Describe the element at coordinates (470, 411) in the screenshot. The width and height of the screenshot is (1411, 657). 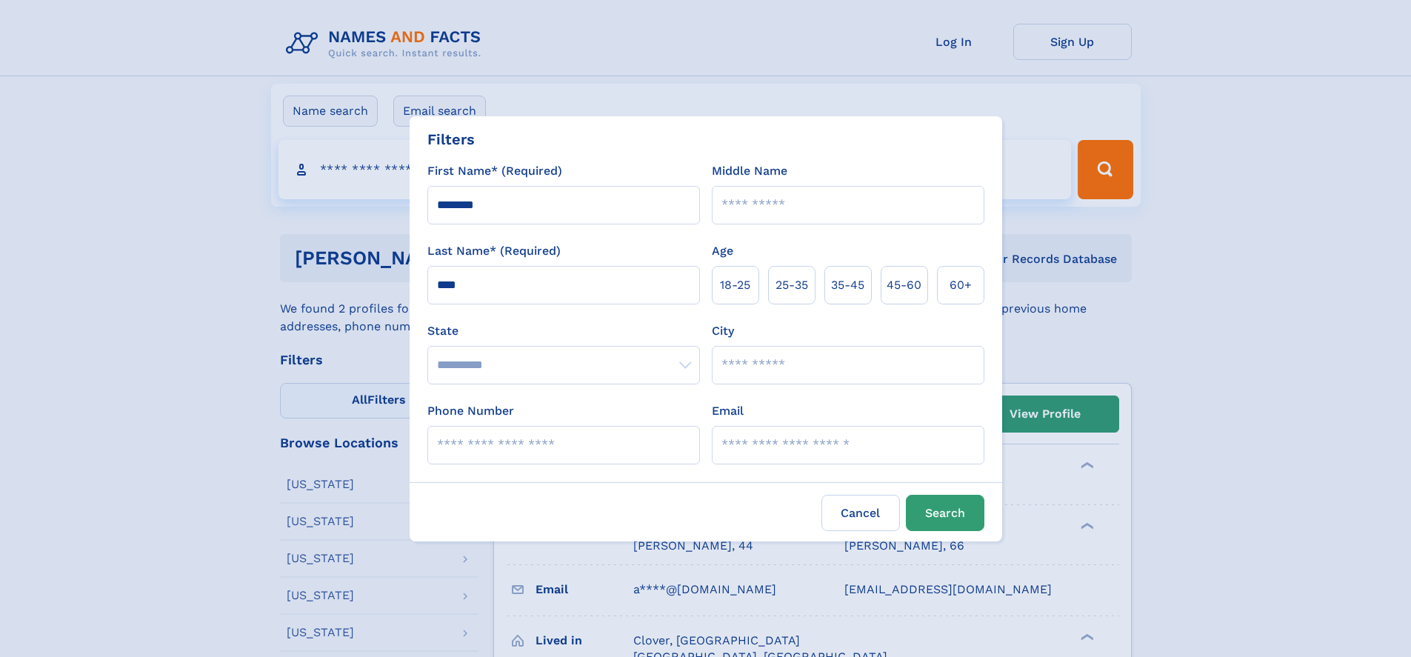
I see `label: Phone Number` at that location.